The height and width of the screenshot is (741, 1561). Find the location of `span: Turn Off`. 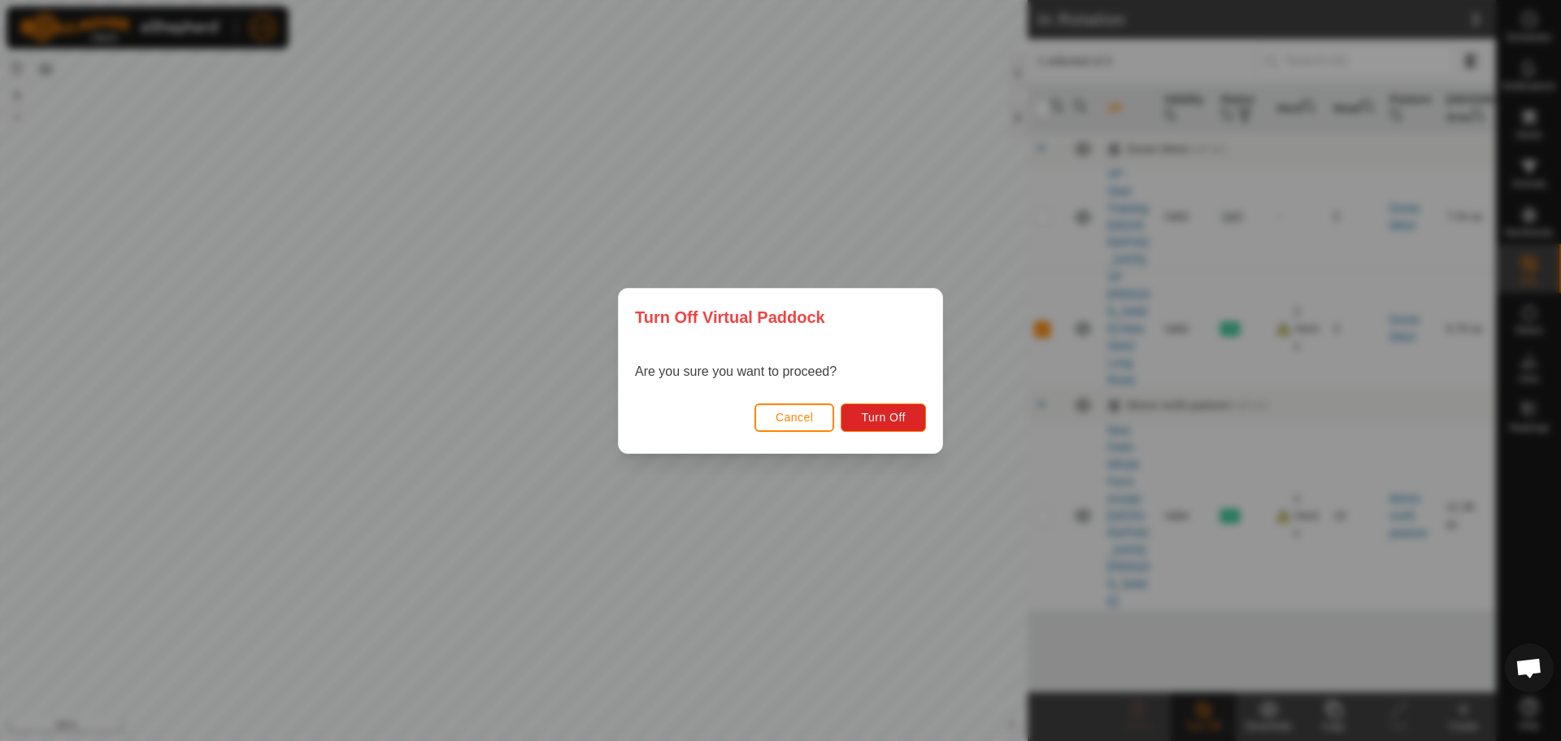

span: Turn Off is located at coordinates (883, 417).